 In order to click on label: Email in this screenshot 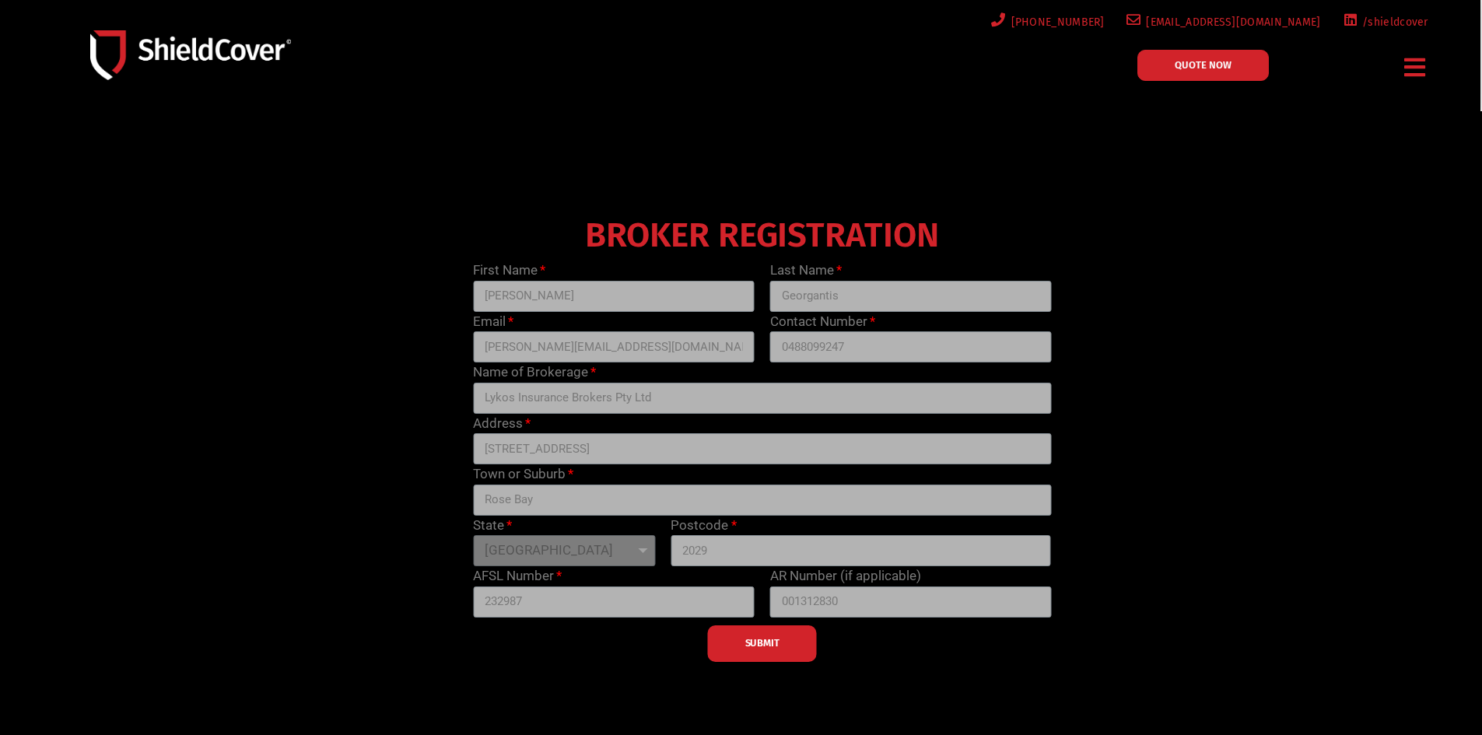, I will do `click(493, 322)`.